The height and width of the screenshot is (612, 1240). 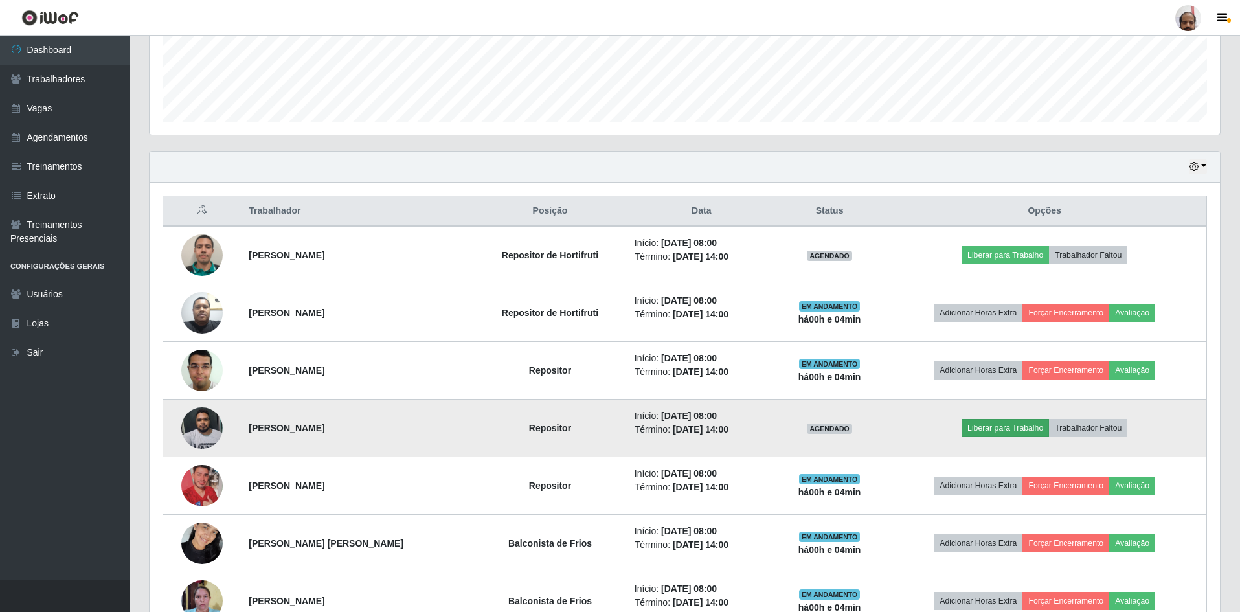 What do you see at coordinates (202, 370) in the screenshot?
I see `img: 1602822418188.jpeg` at bounding box center [202, 370].